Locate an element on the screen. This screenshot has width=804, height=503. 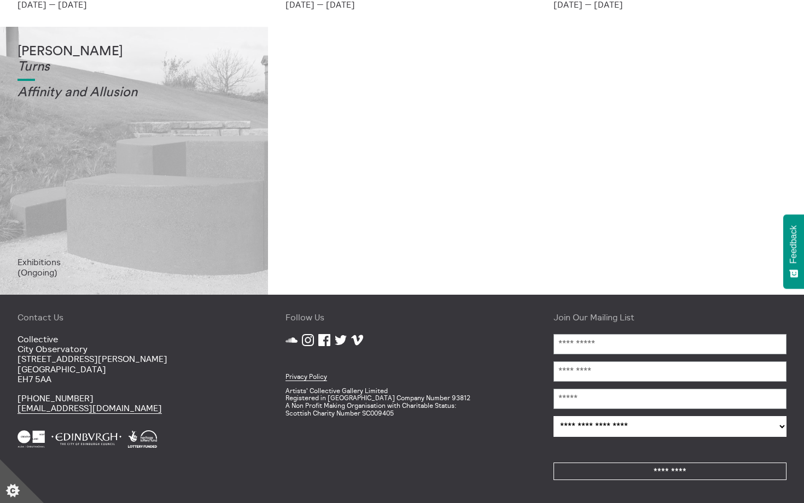
p: Exhibitions is located at coordinates (134, 262).